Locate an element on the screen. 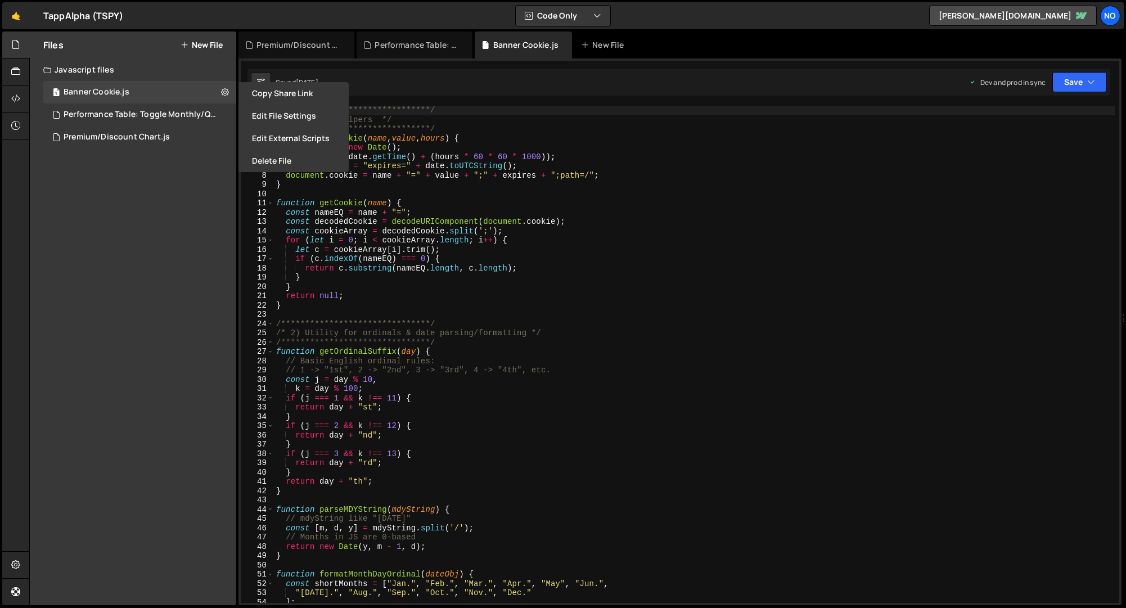  div: 44 is located at coordinates (257, 510).